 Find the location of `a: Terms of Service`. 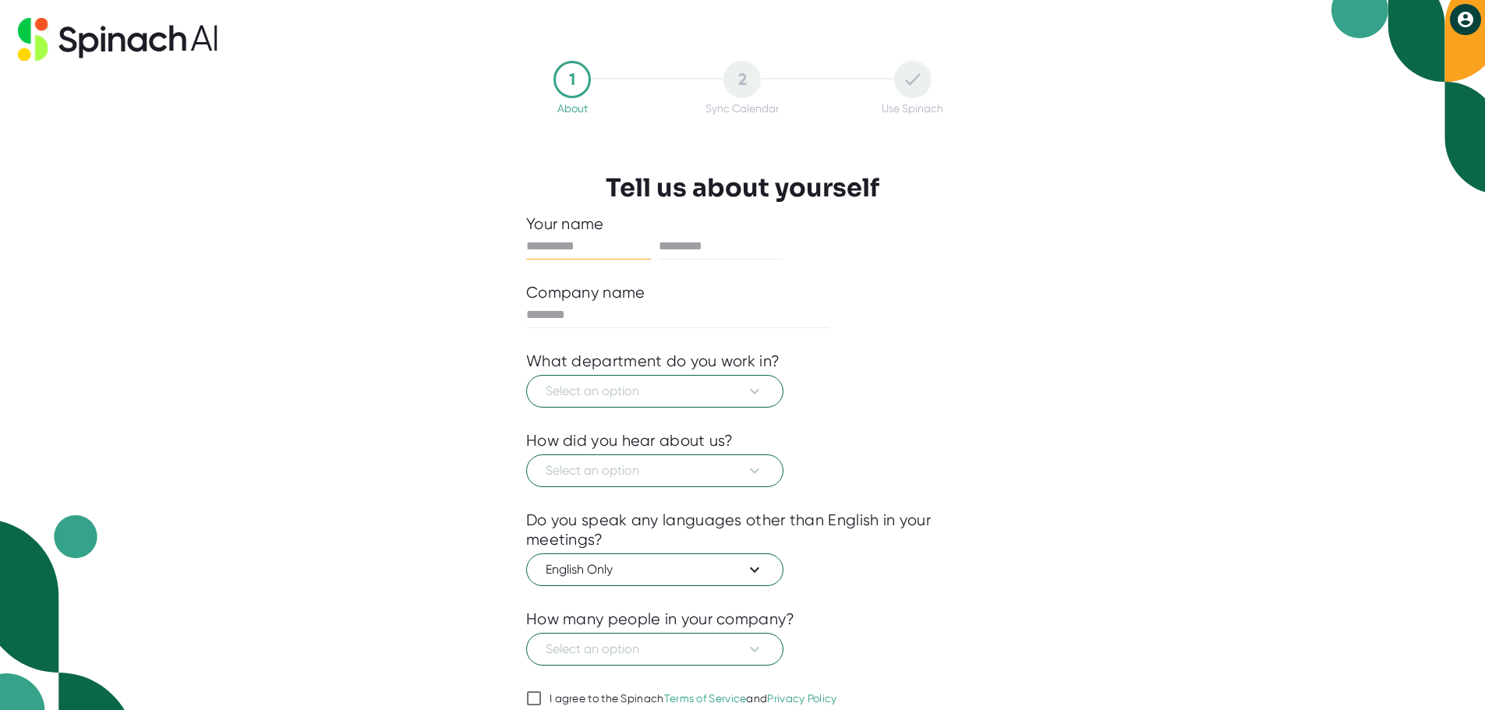

a: Terms of Service is located at coordinates (706, 698).